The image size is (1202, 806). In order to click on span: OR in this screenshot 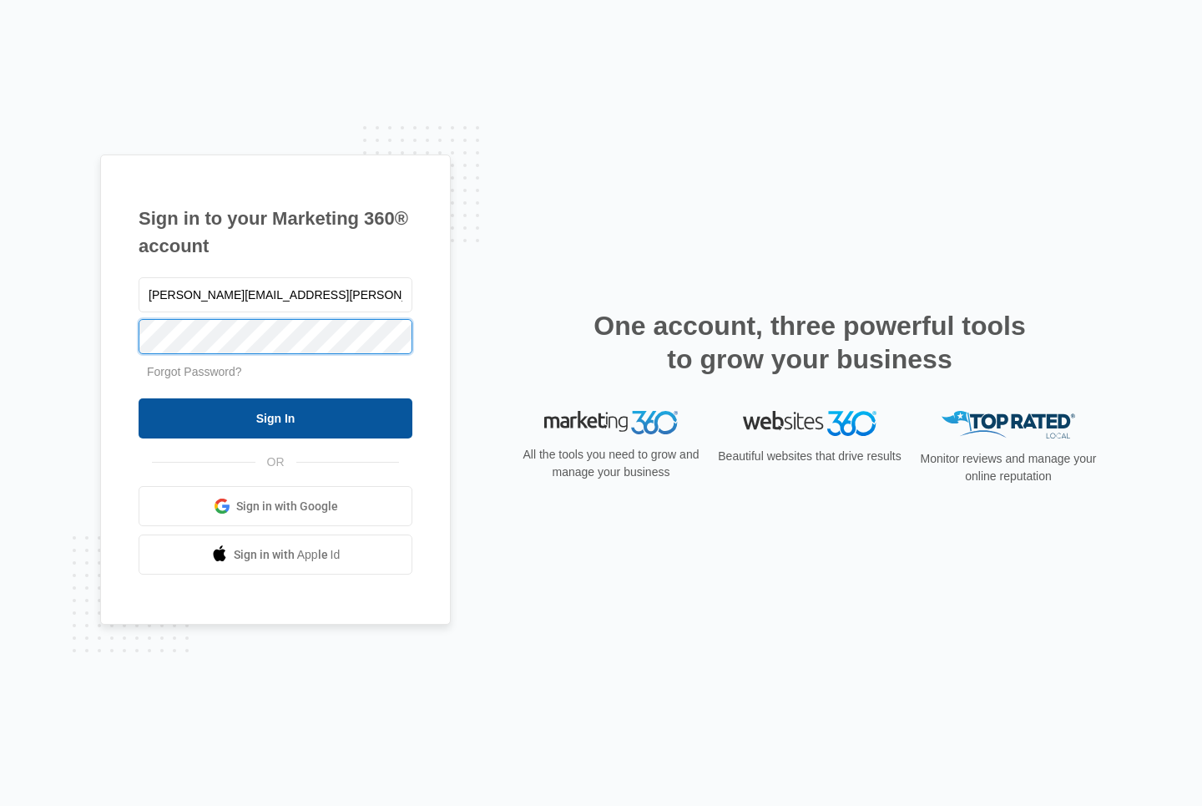, I will do `click(276, 462)`.